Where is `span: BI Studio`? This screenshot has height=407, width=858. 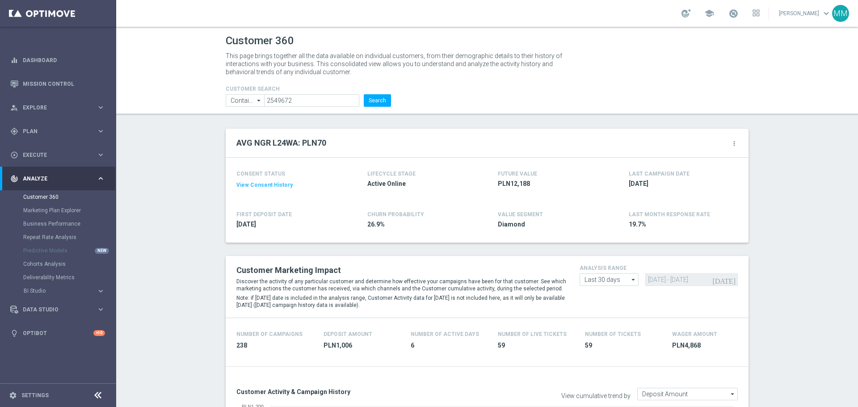 span: BI Studio is located at coordinates (55, 291).